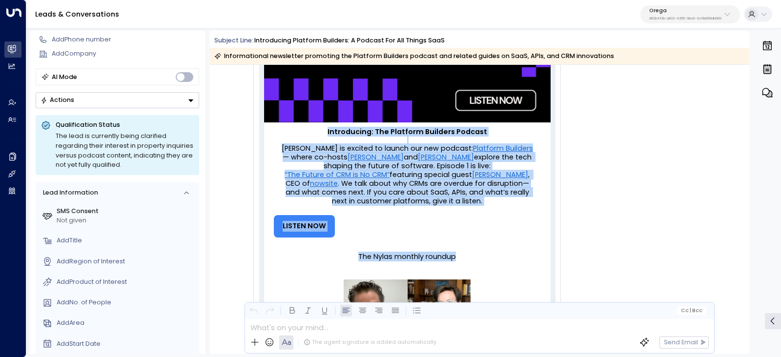  What do you see at coordinates (117, 100) in the screenshot?
I see `button: Actions` at bounding box center [117, 100].